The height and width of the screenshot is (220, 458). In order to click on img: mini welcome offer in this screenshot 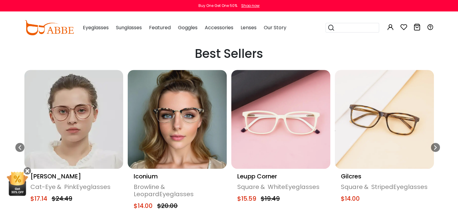, I will do `click(17, 184)`.